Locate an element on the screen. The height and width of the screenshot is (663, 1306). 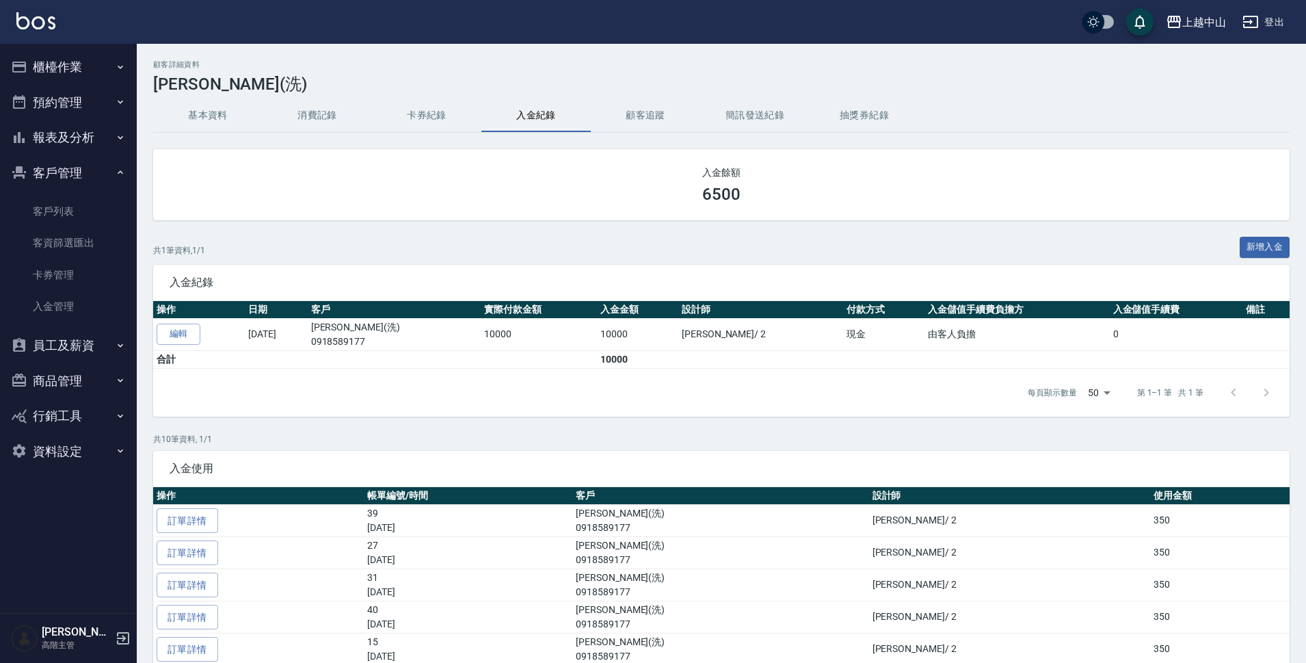
button: 登出 is located at coordinates (1263, 22).